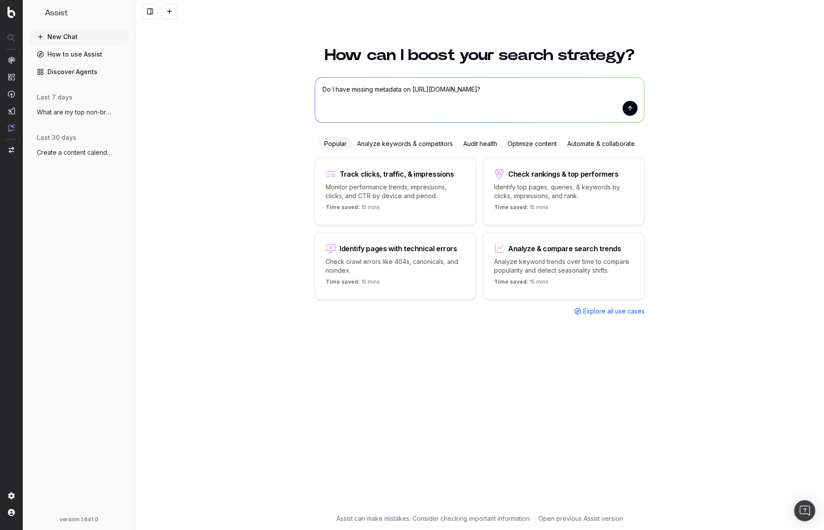 Image resolution: width=824 pixels, height=530 pixels. What do you see at coordinates (397, 174) in the screenshot?
I see `div: Track clicks, traffic, & impressions` at bounding box center [397, 174].